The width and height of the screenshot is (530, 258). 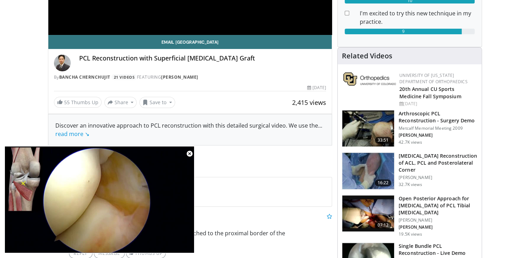 I want to click on h3: Arthroscopic PCL Reconstruction - Surgery Demo, so click(x=437, y=117).